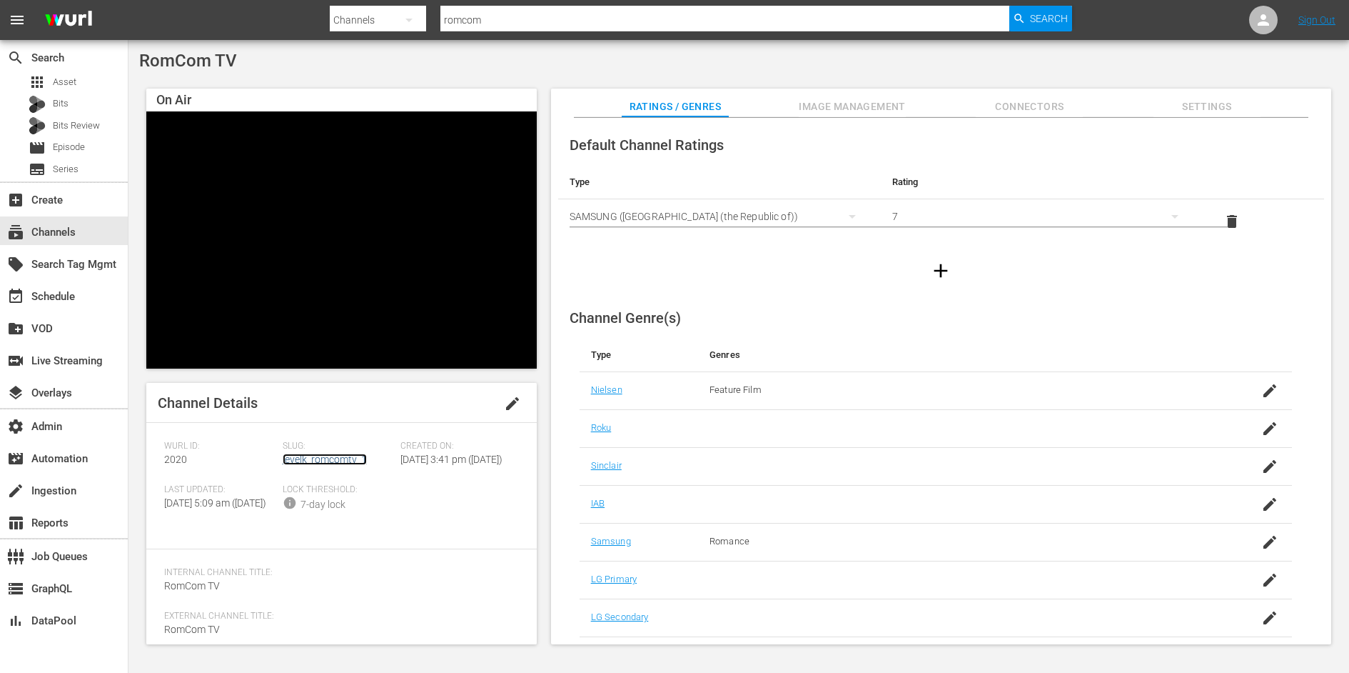 The image size is (1349, 673). Describe the element at coordinates (513, 403) in the screenshot. I see `span: edit` at that location.